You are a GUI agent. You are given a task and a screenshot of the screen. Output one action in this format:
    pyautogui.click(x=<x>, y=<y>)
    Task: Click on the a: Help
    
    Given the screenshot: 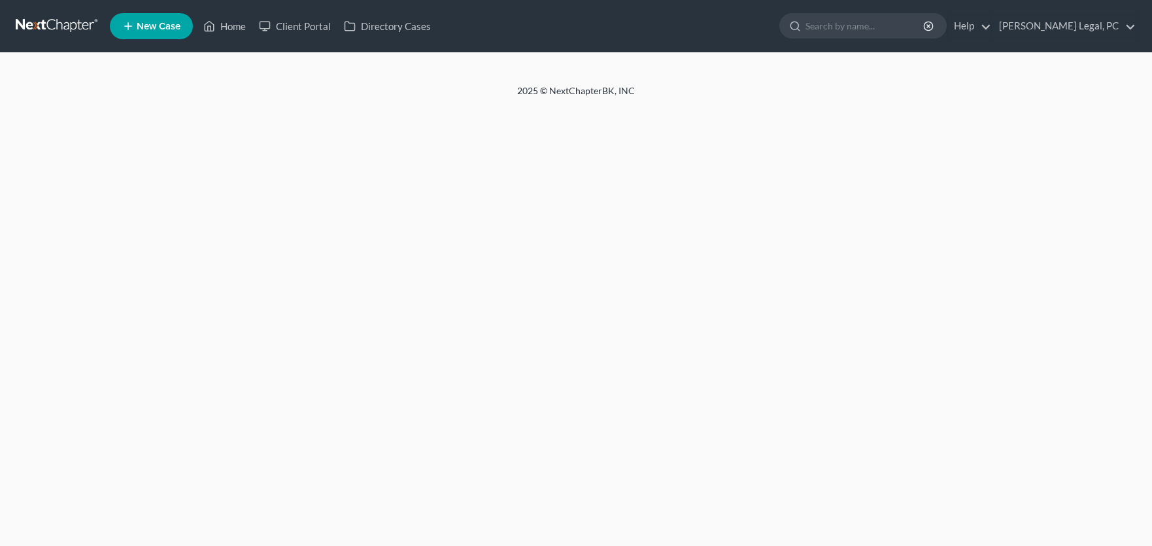 What is the action you would take?
    pyautogui.click(x=969, y=26)
    